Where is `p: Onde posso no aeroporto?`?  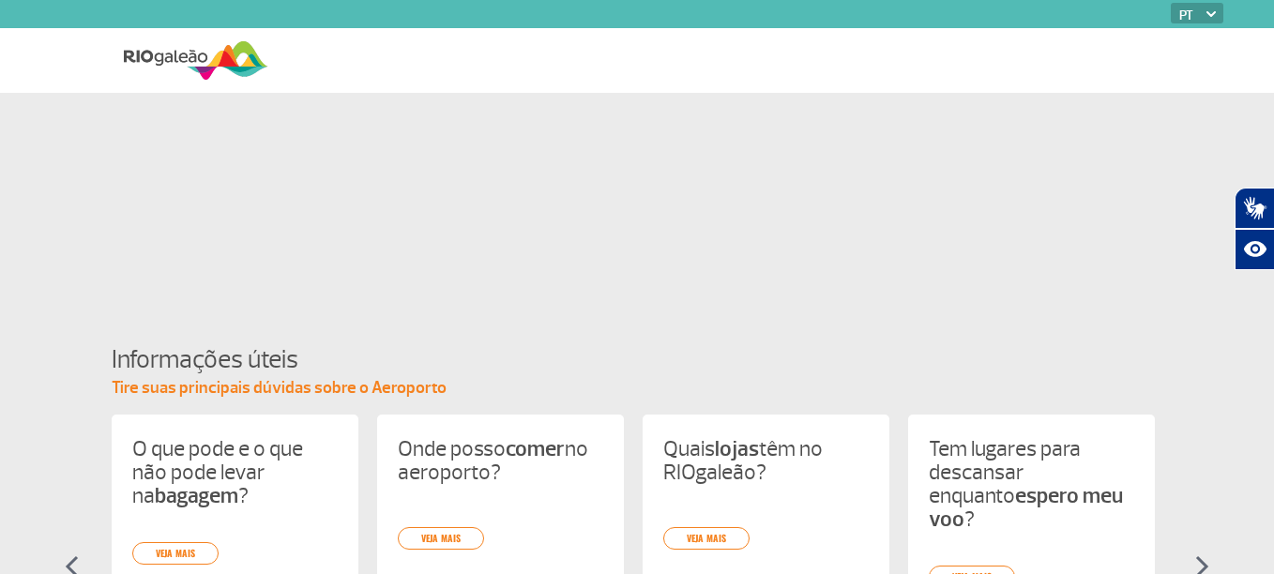
p: Onde posso no aeroporto? is located at coordinates (500, 461).